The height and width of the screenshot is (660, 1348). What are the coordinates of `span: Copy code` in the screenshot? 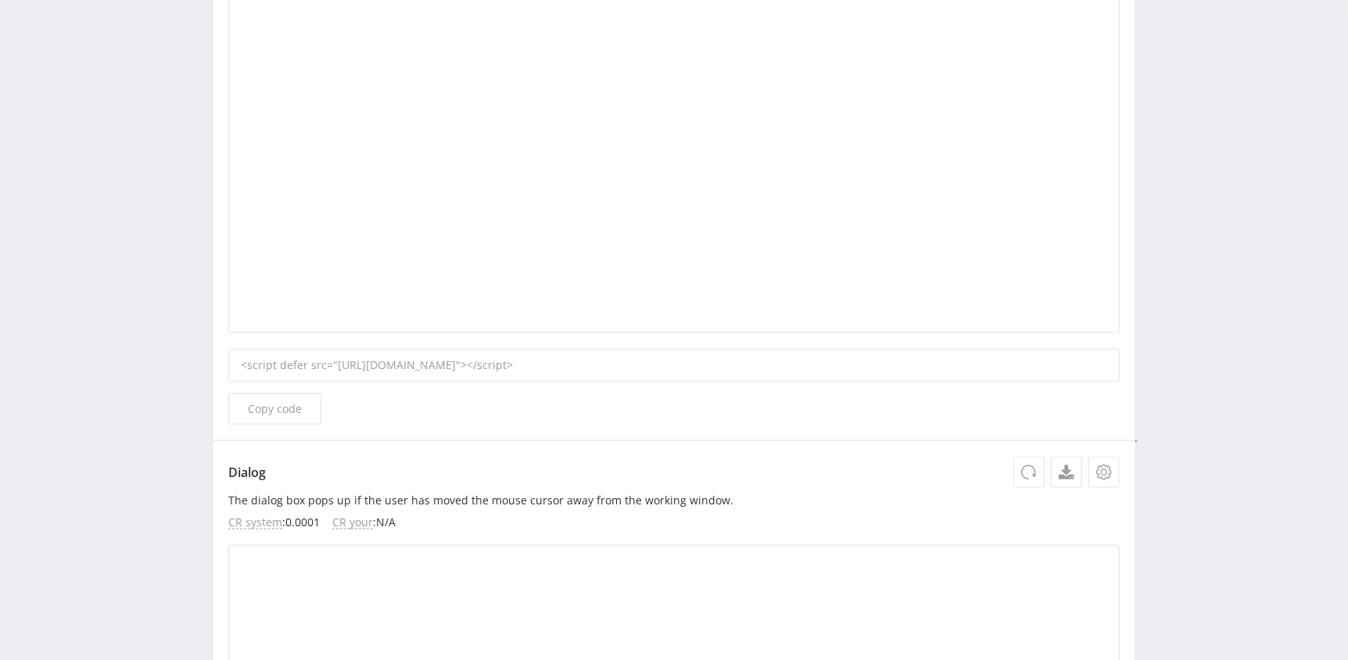 It's located at (274, 409).